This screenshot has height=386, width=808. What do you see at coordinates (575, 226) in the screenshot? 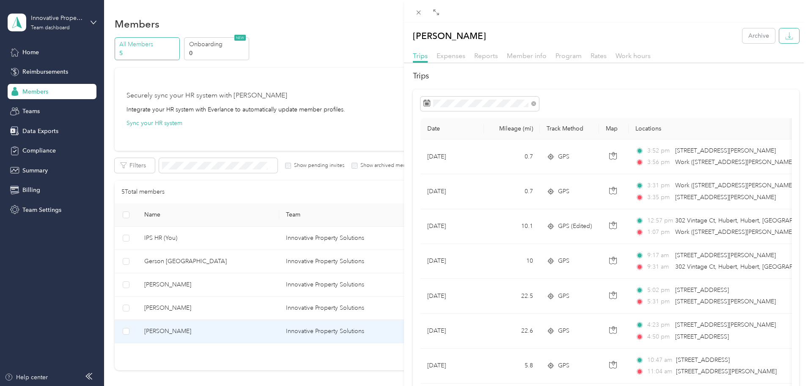
I see `span: GPS (Edited)` at bounding box center [575, 226].